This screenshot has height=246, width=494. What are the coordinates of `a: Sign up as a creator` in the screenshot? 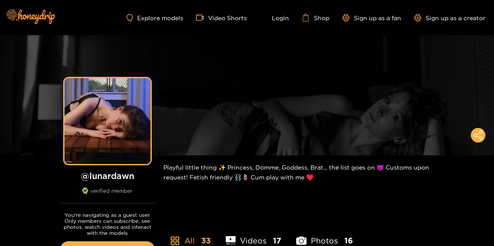 It's located at (450, 18).